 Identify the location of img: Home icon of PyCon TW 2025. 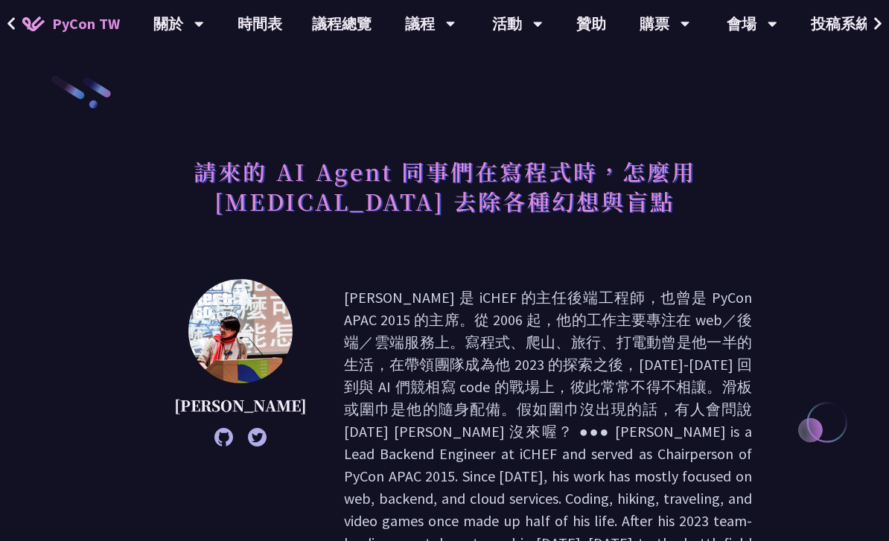
(33, 24).